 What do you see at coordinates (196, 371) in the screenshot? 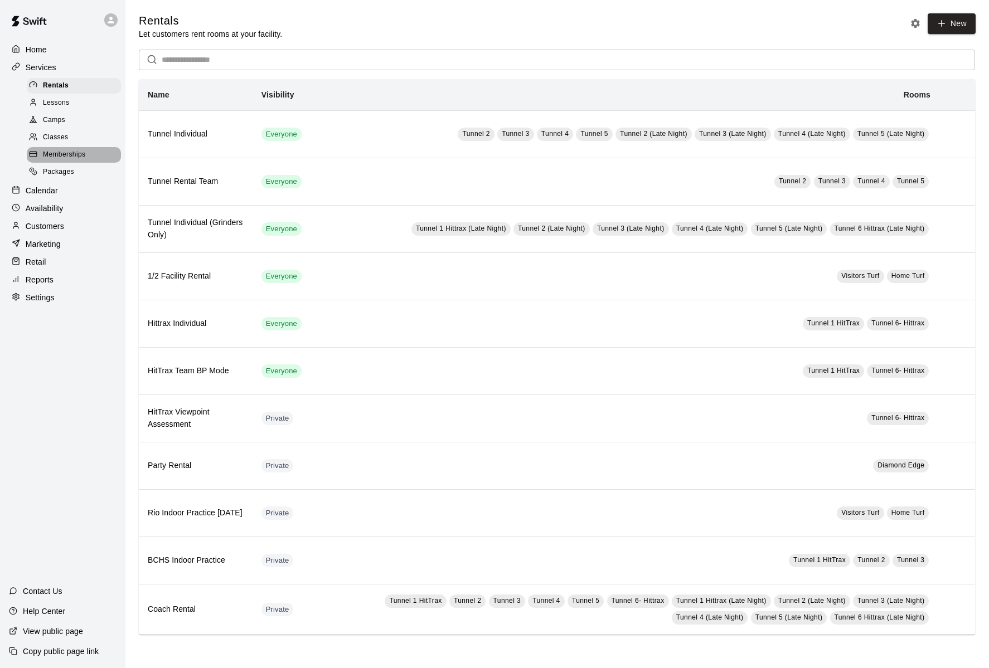
I see `h6: HitTrax Team BP Mode` at bounding box center [196, 371].